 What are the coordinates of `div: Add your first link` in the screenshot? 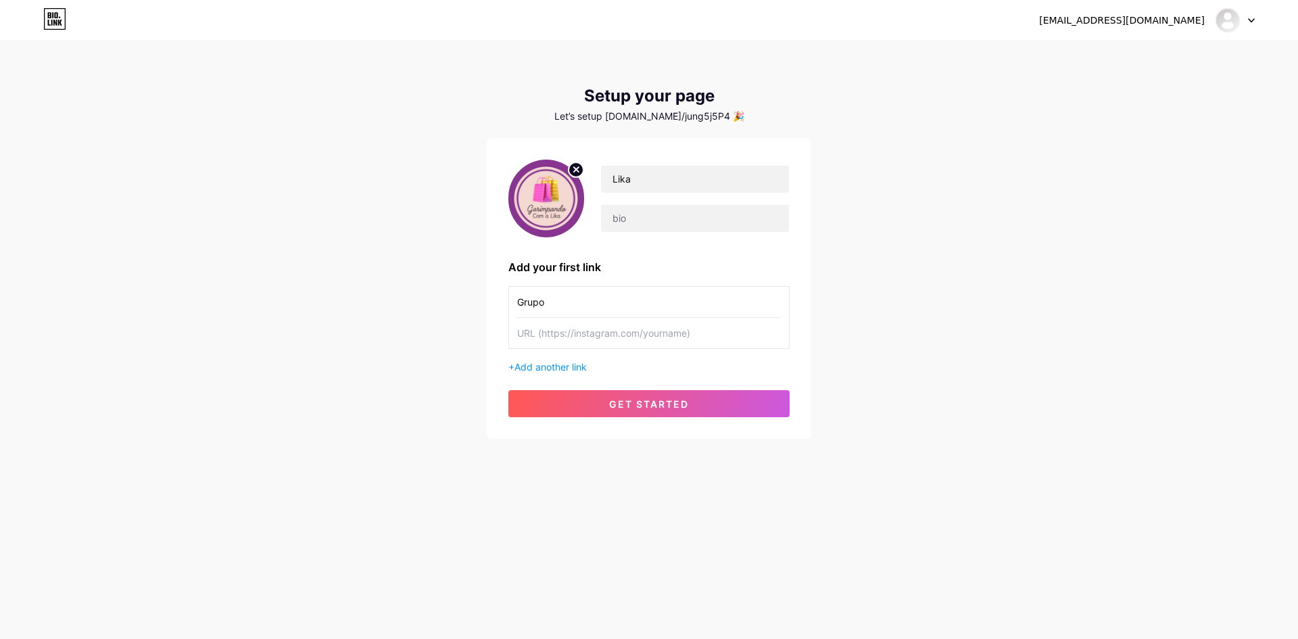 It's located at (649, 267).